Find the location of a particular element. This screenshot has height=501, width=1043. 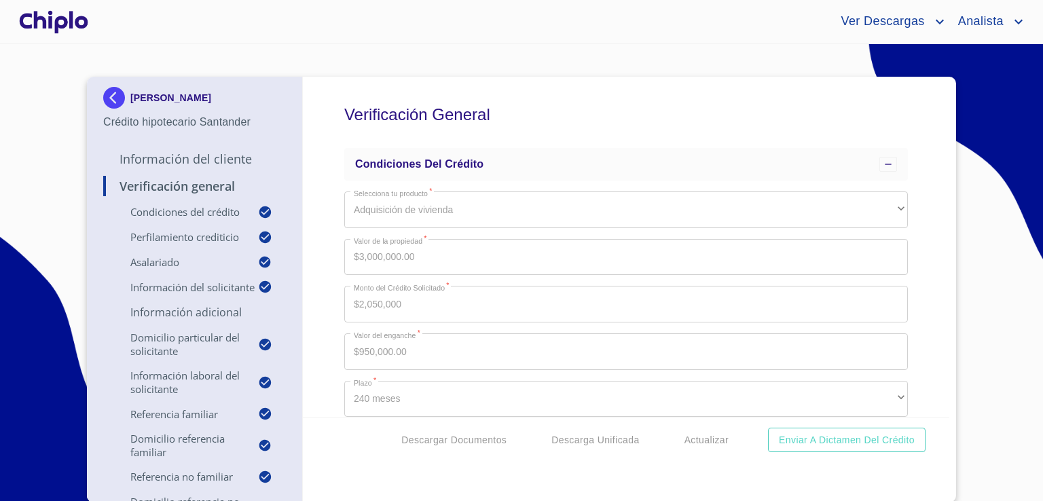

p: Referencia No Familiar is located at coordinates (181, 477).